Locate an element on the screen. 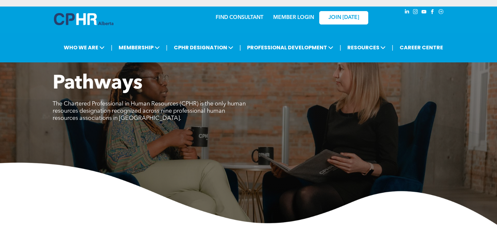 The width and height of the screenshot is (497, 227). a: FIND CONSULTANT is located at coordinates (239, 18).